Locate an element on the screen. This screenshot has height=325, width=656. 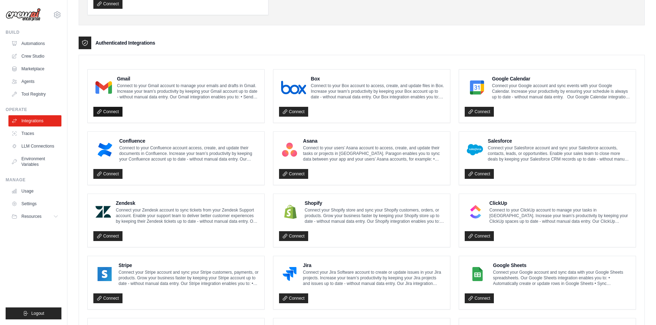
a: Traces is located at coordinates (35, 133).